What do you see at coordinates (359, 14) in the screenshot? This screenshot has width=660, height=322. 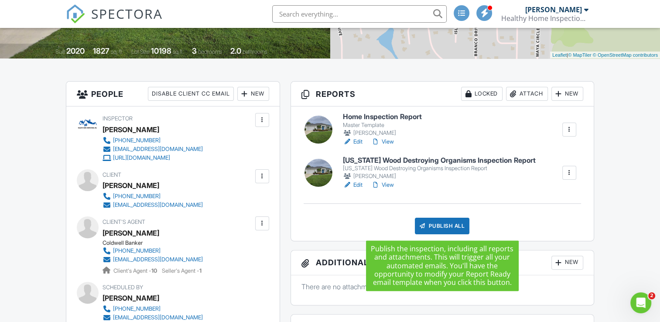 I see `input: Search everything...` at bounding box center [359, 14].